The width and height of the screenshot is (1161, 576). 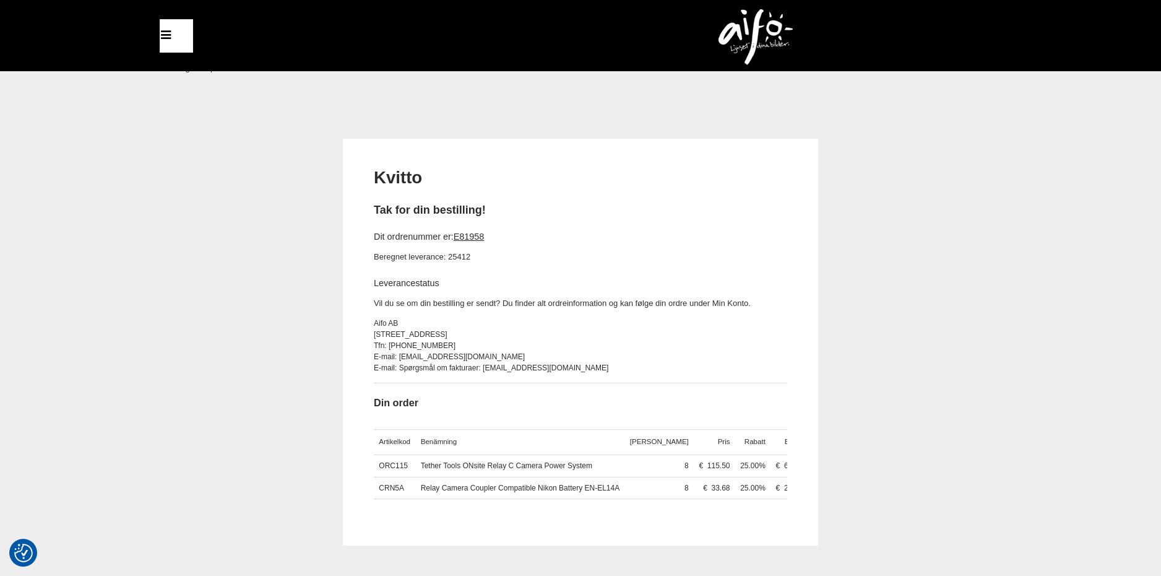 What do you see at coordinates (581, 303) in the screenshot?
I see `p: Vil du se om din bestilling er sendt? Du finder alt ordreinformation og kan følge din ordre under...` at bounding box center [581, 303].